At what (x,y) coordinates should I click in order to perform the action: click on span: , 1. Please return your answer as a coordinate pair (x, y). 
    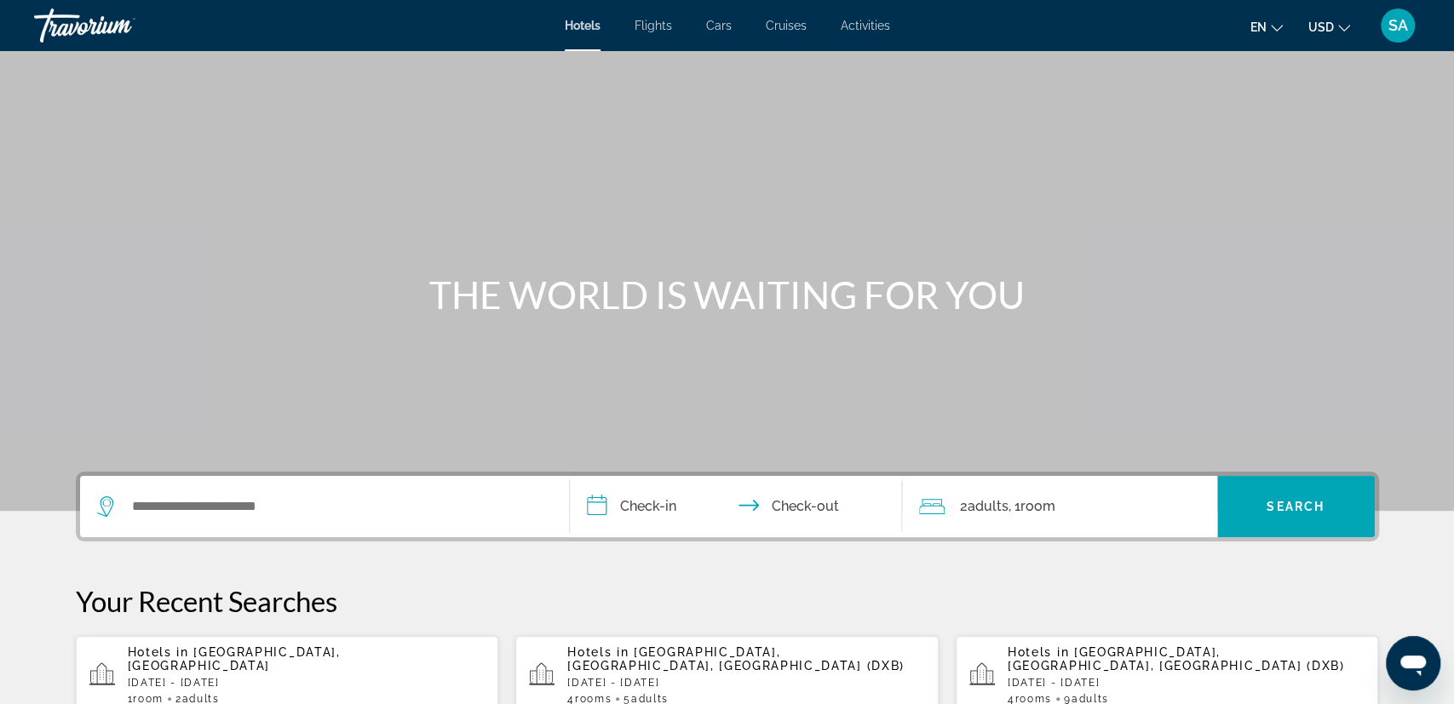
    Looking at the image, I should click on (1031, 507).